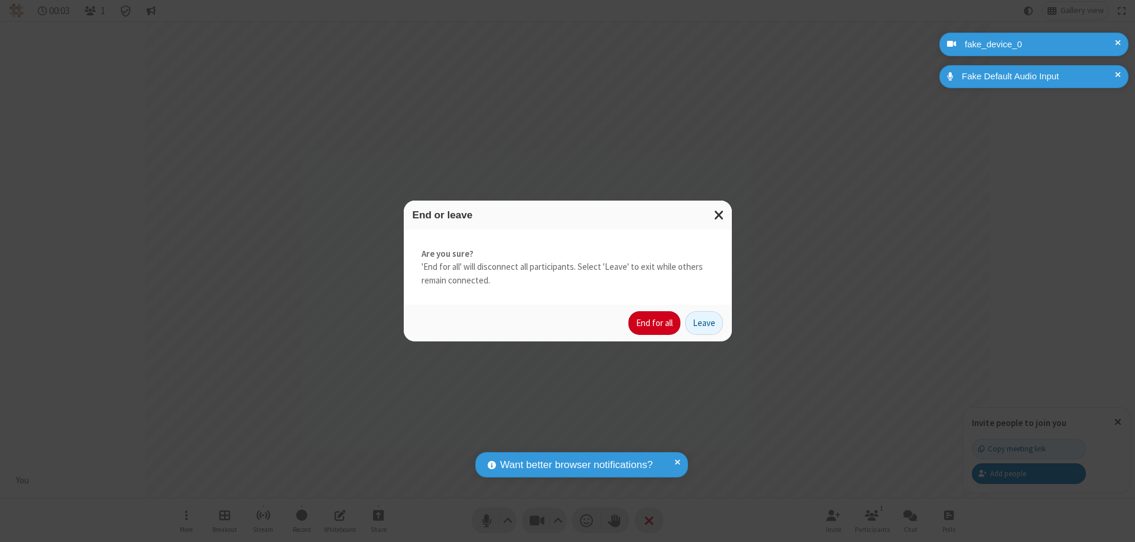 This screenshot has width=1135, height=542. Describe the element at coordinates (576, 465) in the screenshot. I see `span: Want better browser notifications?` at that location.